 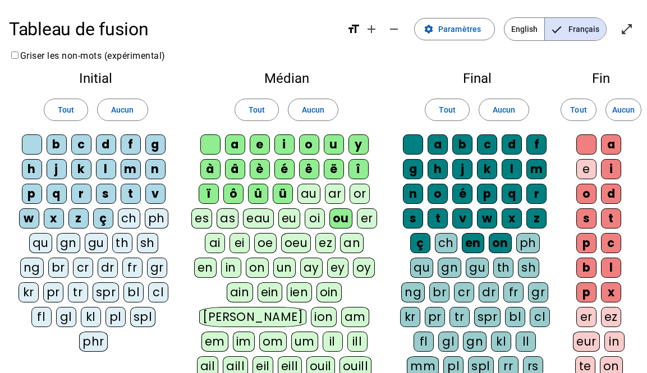 I want to click on mat-icon: format_size, so click(x=353, y=29).